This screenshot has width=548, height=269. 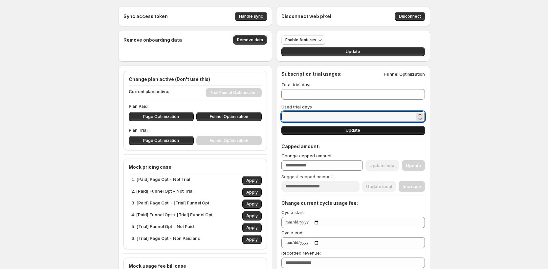 I want to click on span: Total trial days, so click(x=296, y=85).